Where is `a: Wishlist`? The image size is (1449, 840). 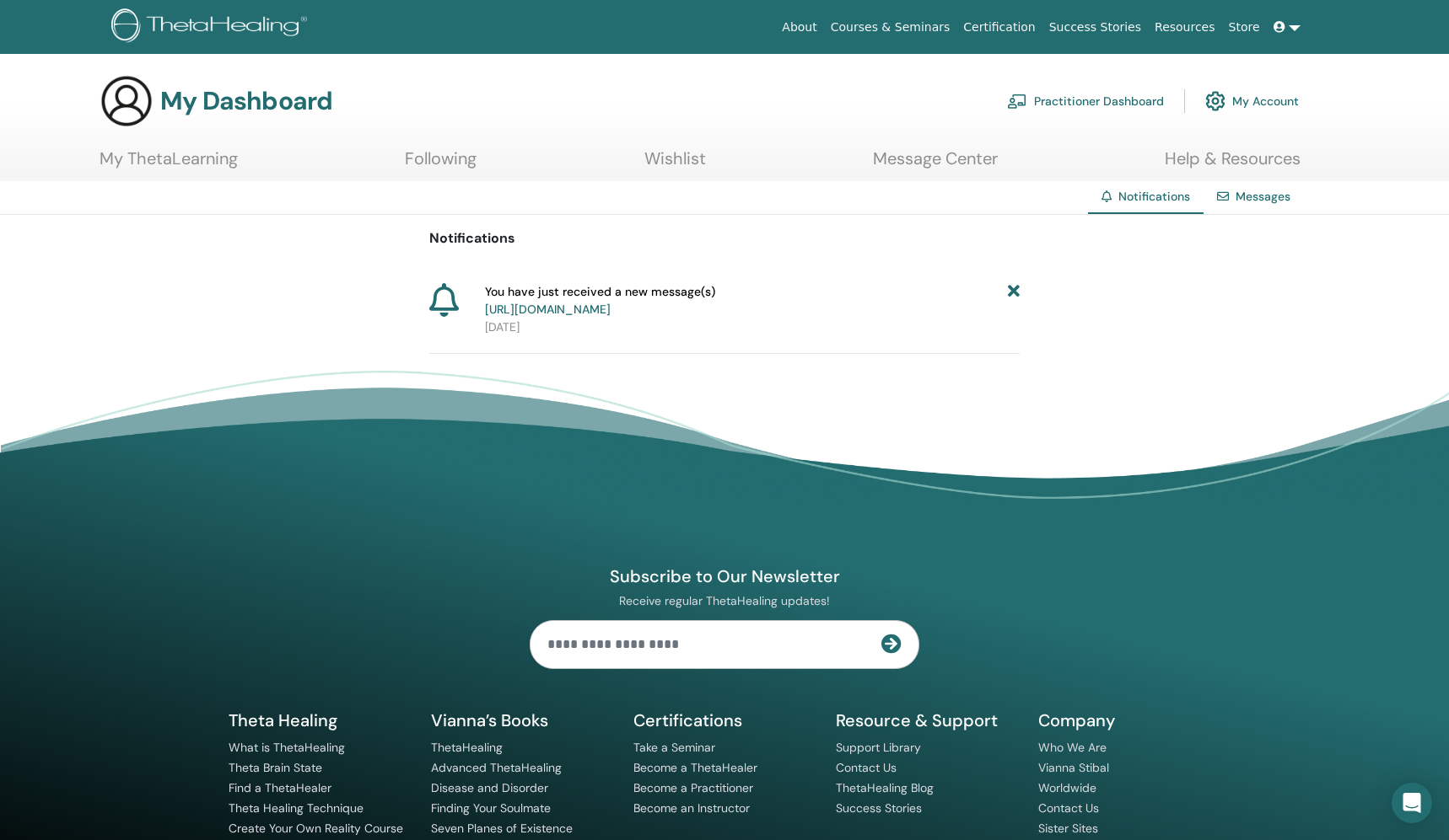
a: Wishlist is located at coordinates (675, 165).